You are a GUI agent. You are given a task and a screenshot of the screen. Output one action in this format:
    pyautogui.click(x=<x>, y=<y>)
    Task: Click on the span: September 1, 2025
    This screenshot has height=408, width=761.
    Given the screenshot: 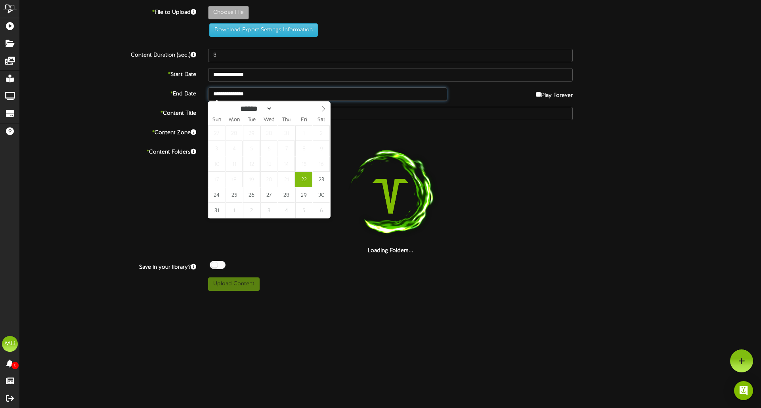 What is the action you would take?
    pyautogui.click(x=234, y=210)
    